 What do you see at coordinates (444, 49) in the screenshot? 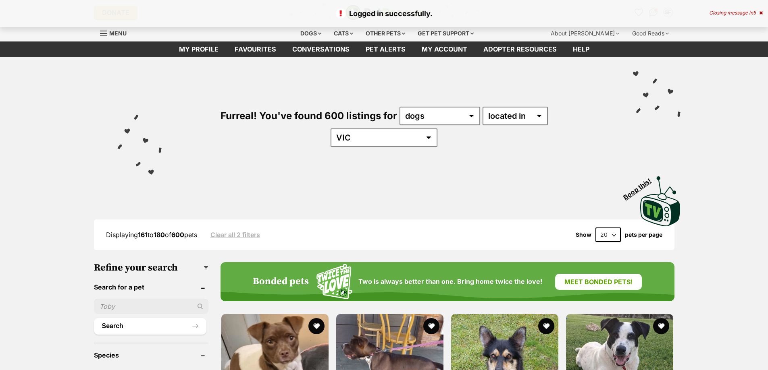
I see `a: My account` at bounding box center [444, 49].